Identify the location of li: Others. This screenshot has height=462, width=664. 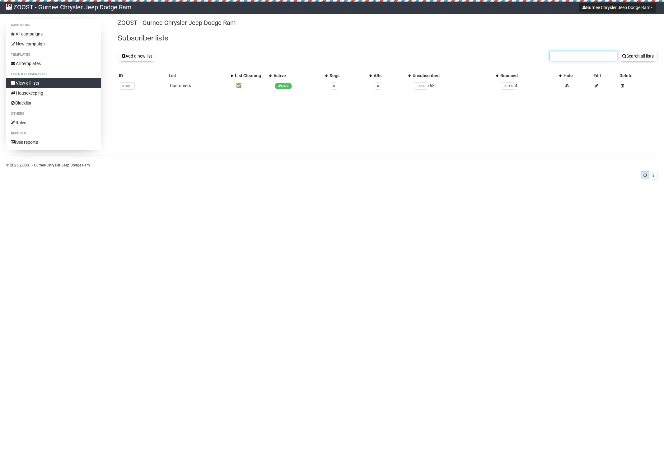
(54, 114).